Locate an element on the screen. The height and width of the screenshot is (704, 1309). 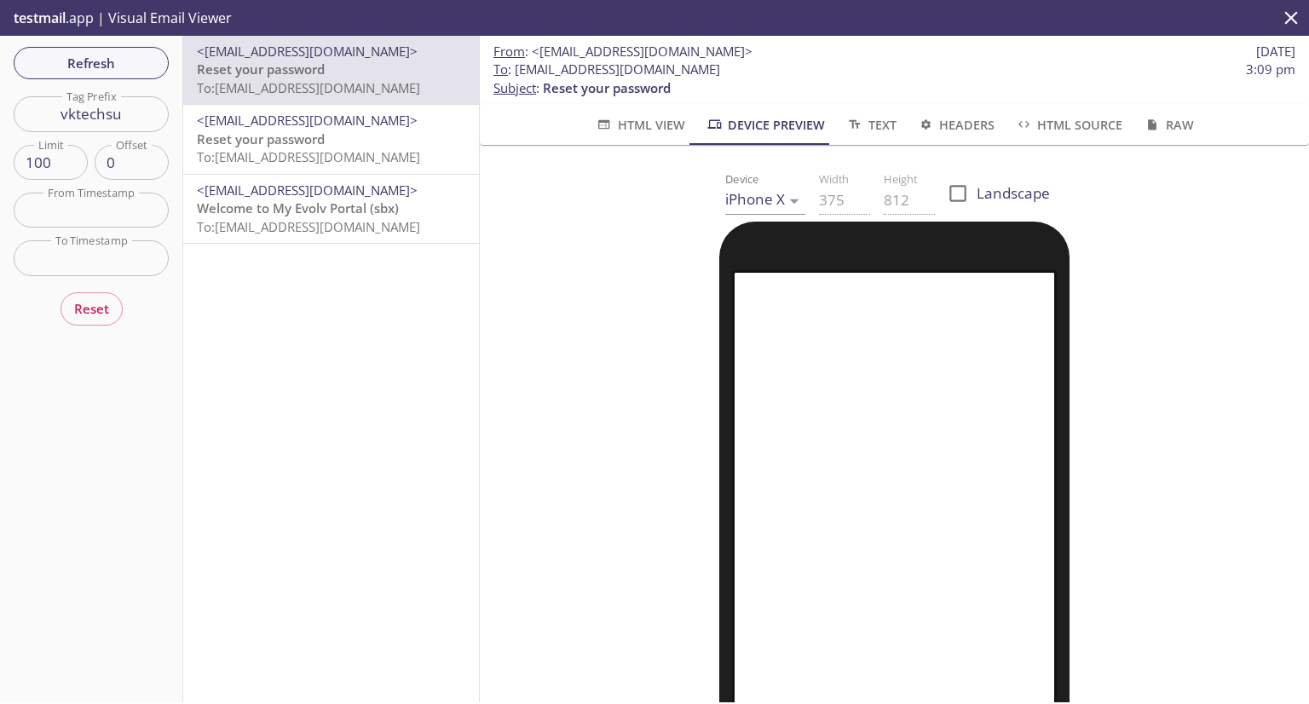
span: Refresh is located at coordinates (91, 63).